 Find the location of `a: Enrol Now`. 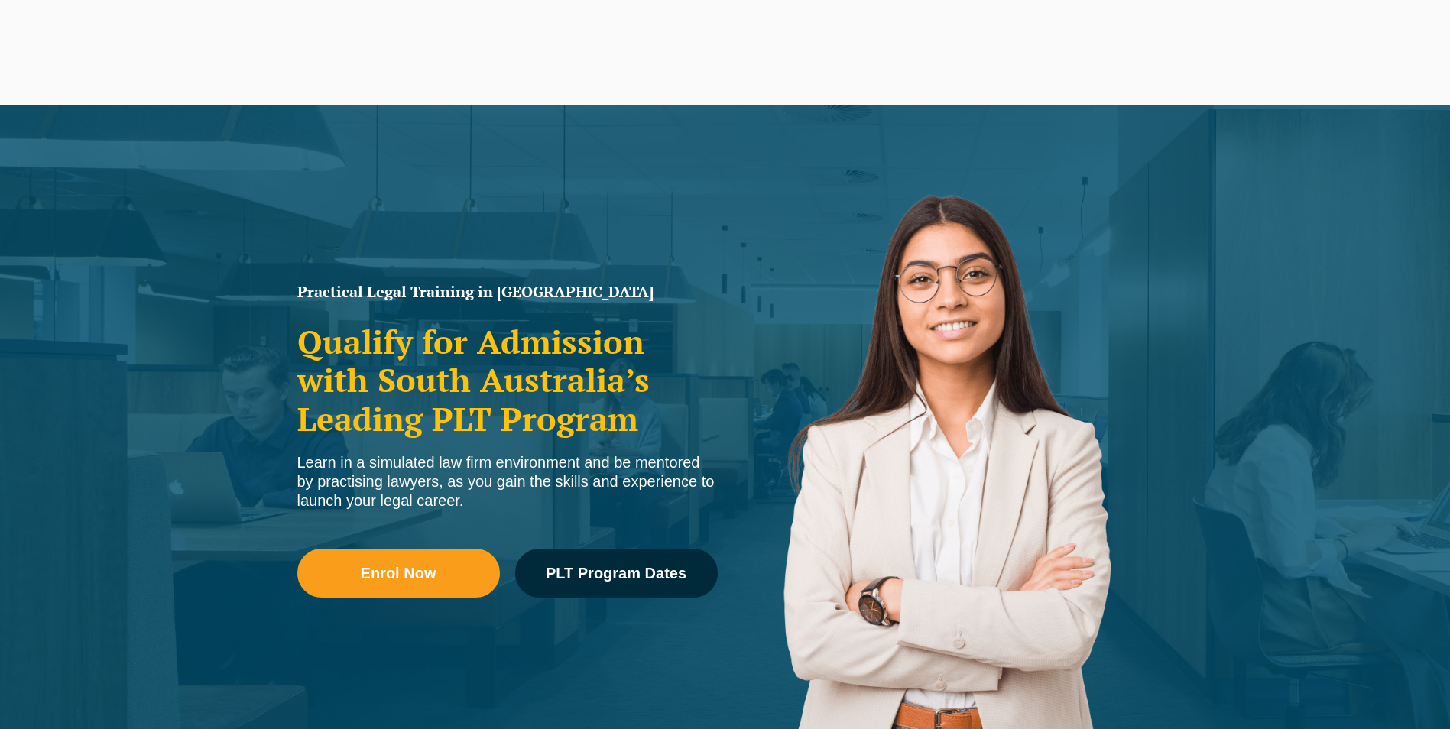

a: Enrol Now is located at coordinates (398, 573).